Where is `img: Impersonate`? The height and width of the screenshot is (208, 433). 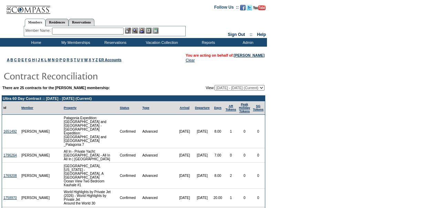
img: Impersonate is located at coordinates (142, 30).